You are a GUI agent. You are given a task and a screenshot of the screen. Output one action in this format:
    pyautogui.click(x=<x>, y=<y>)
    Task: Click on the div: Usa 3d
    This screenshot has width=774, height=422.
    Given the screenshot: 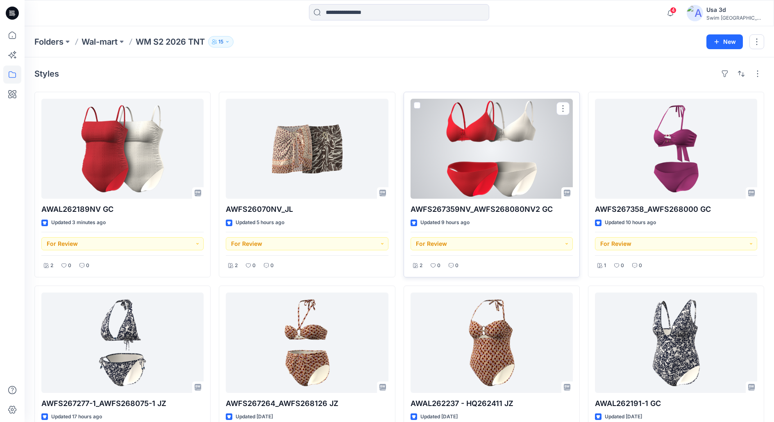 What is the action you would take?
    pyautogui.click(x=735, y=10)
    